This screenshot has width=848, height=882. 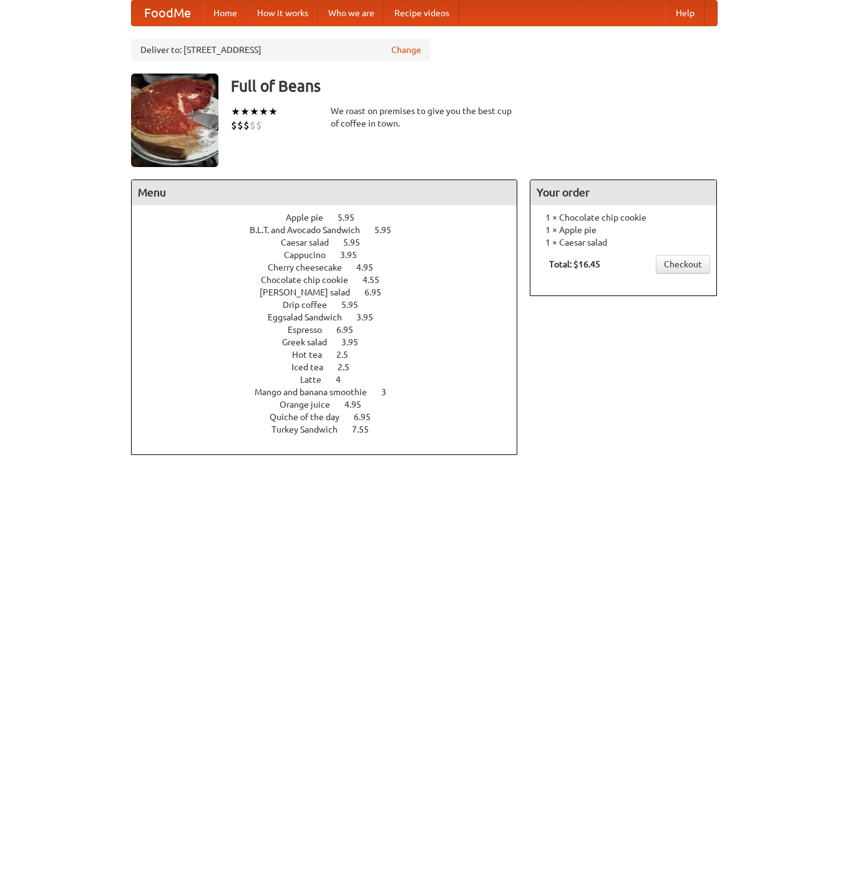 I want to click on span: Quiche of the day, so click(x=311, y=417).